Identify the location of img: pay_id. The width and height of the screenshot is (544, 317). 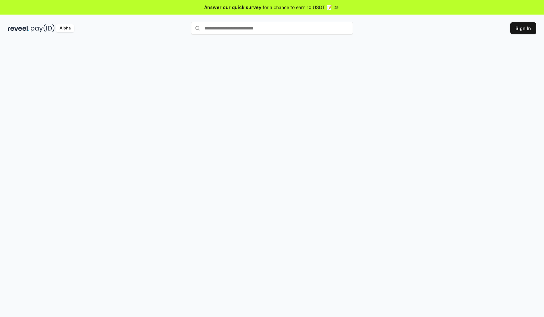
(43, 28).